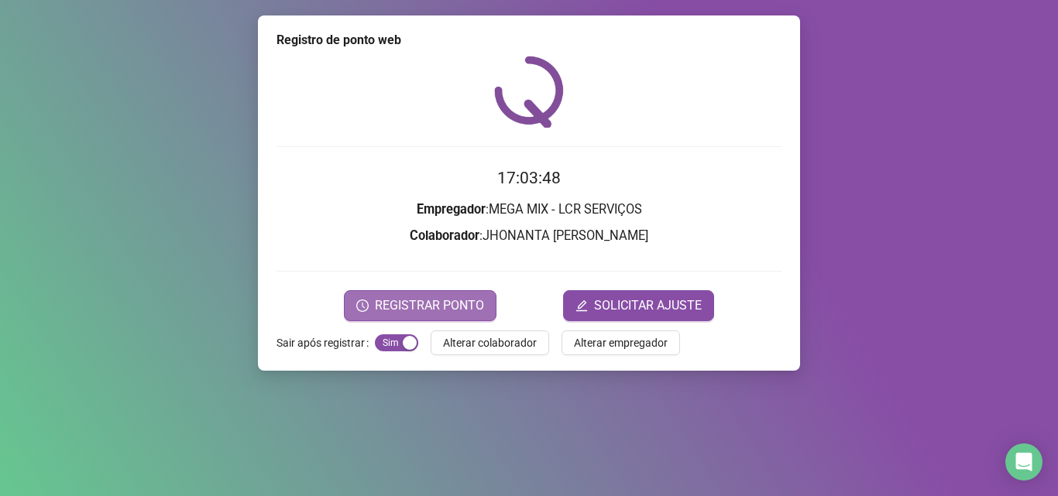 The width and height of the screenshot is (1058, 496). I want to click on div: Open Intercom Messenger, so click(1024, 462).